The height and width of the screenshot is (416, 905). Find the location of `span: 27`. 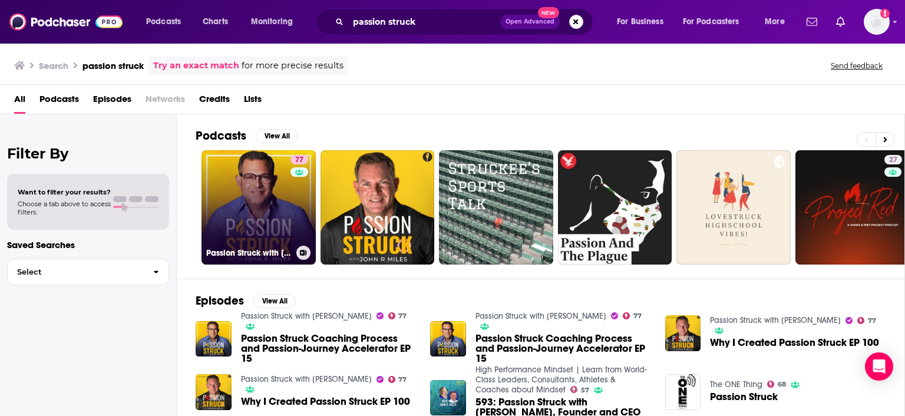

span: 27 is located at coordinates (893, 160).